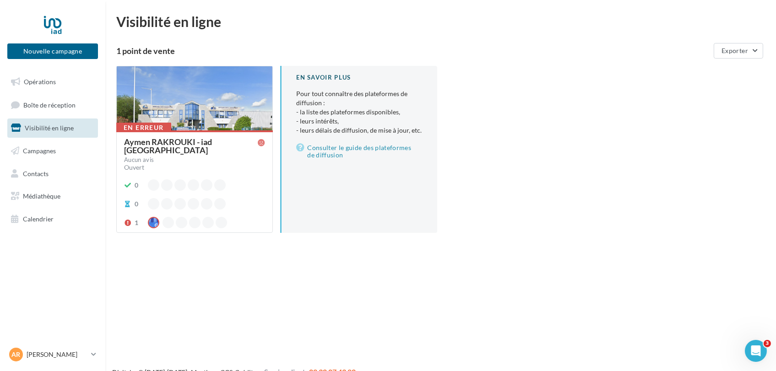 Image resolution: width=776 pixels, height=371 pixels. I want to click on a: Campagnes, so click(53, 151).